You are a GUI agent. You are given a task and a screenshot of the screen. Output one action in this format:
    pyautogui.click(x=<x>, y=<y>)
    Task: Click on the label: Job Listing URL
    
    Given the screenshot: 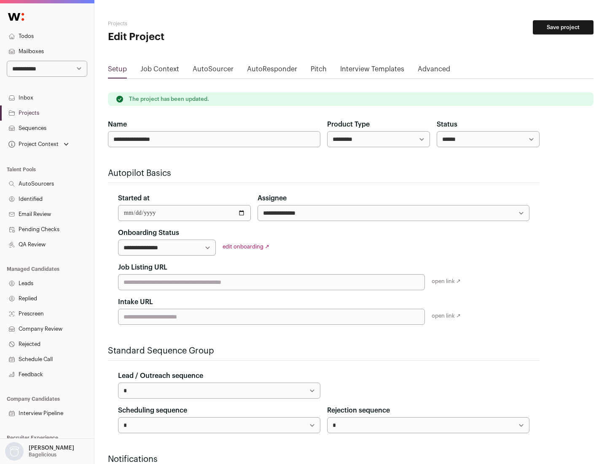 What is the action you would take?
    pyautogui.click(x=142, y=267)
    